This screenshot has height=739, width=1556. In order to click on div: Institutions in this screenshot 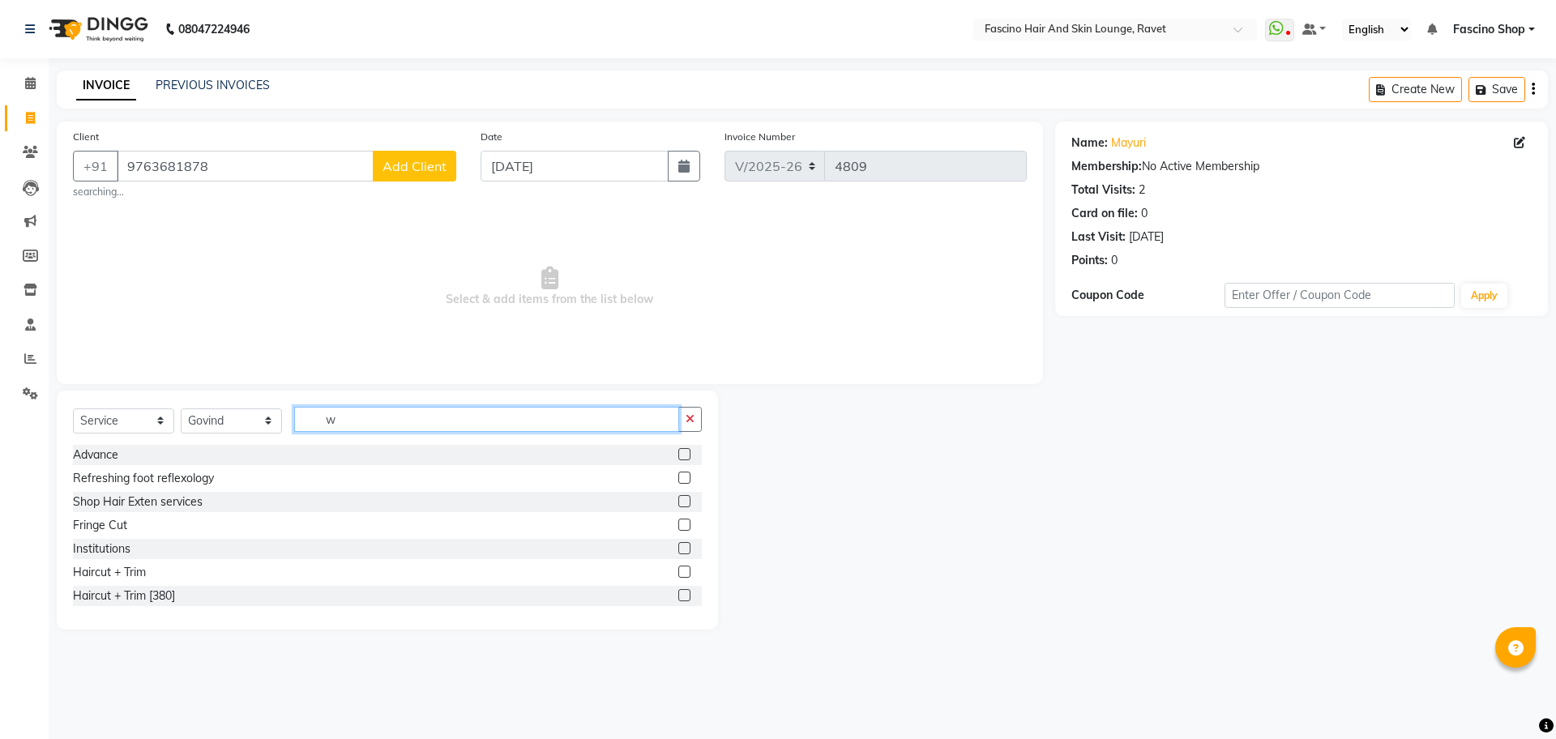, I will do `click(101, 549)`.